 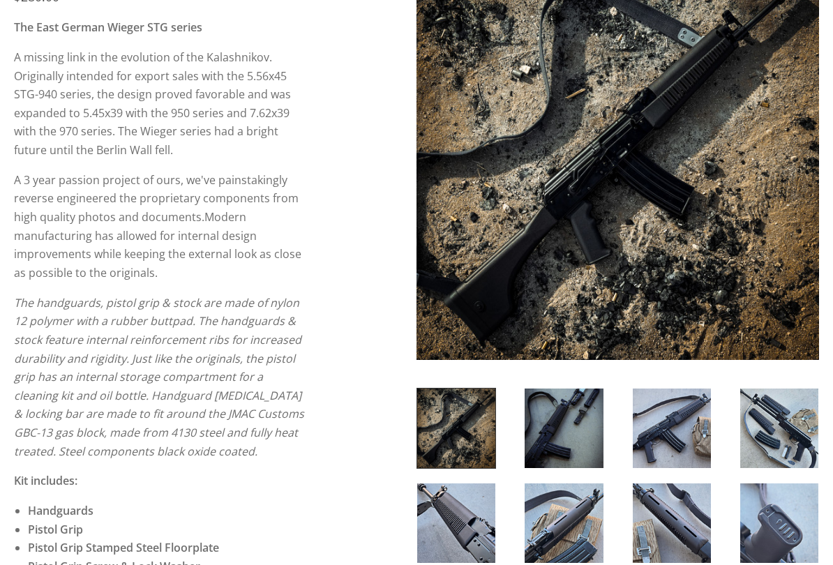 What do you see at coordinates (61, 511) in the screenshot?
I see `strong: Handguards` at bounding box center [61, 511].